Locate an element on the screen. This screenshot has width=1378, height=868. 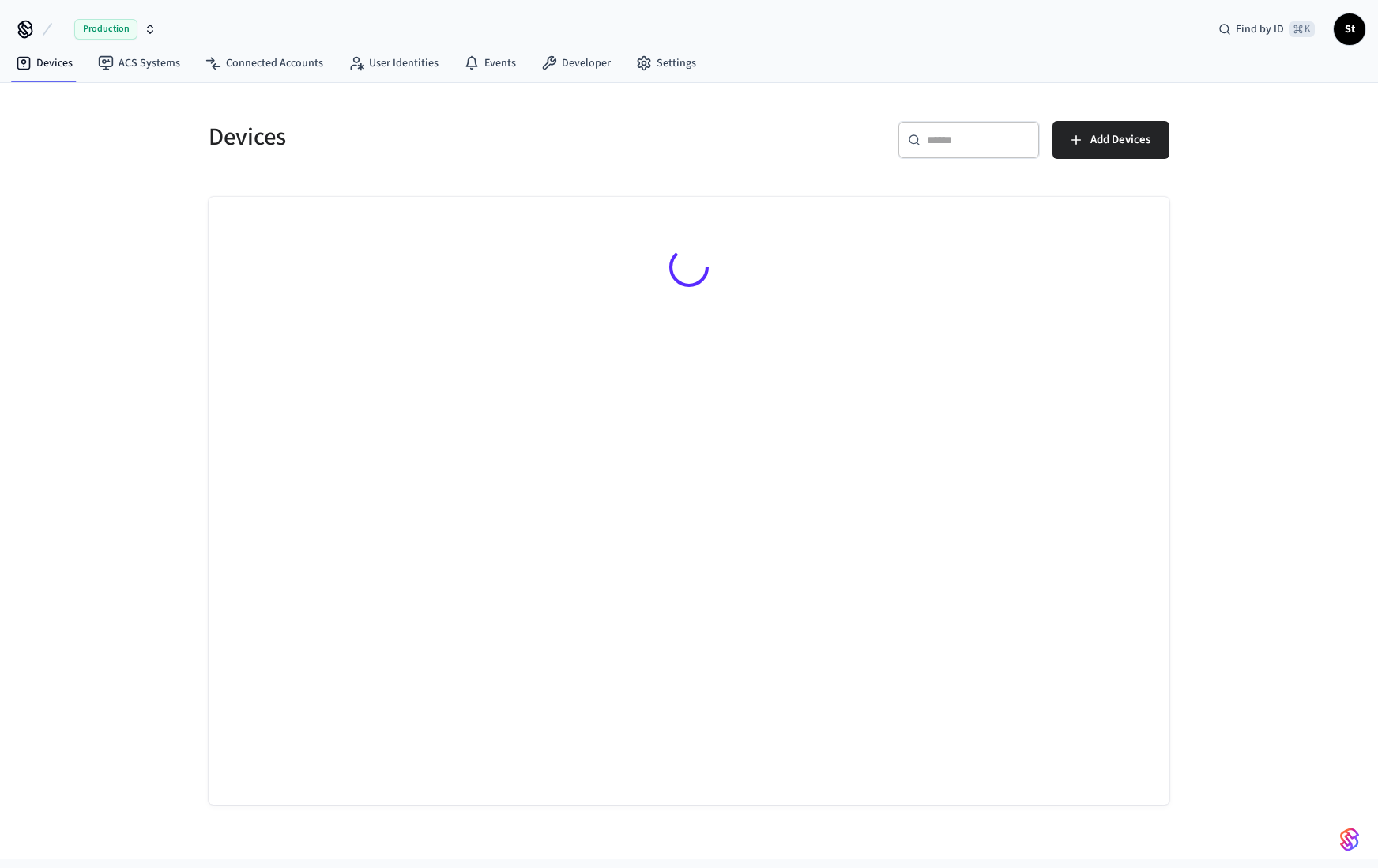
span: St is located at coordinates (1349, 30).